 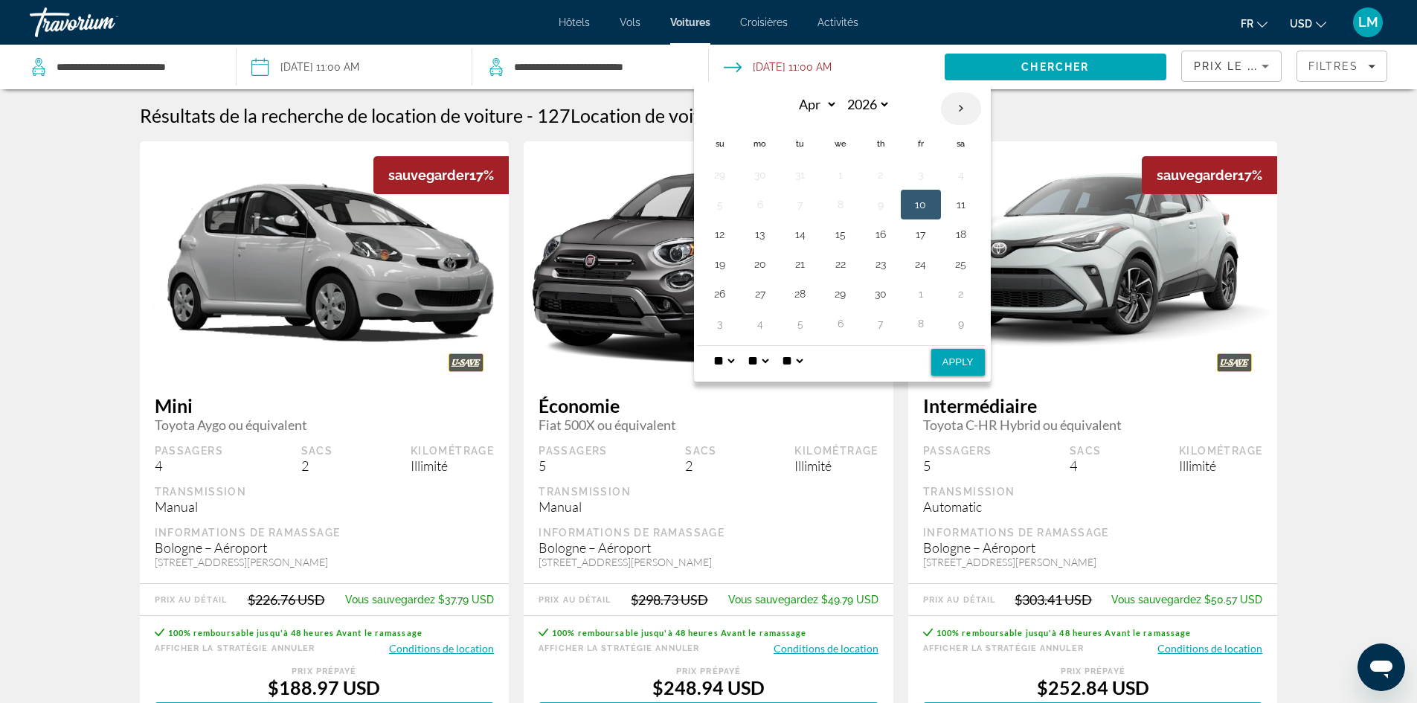 I want to click on button: Day 28, so click(x=800, y=294).